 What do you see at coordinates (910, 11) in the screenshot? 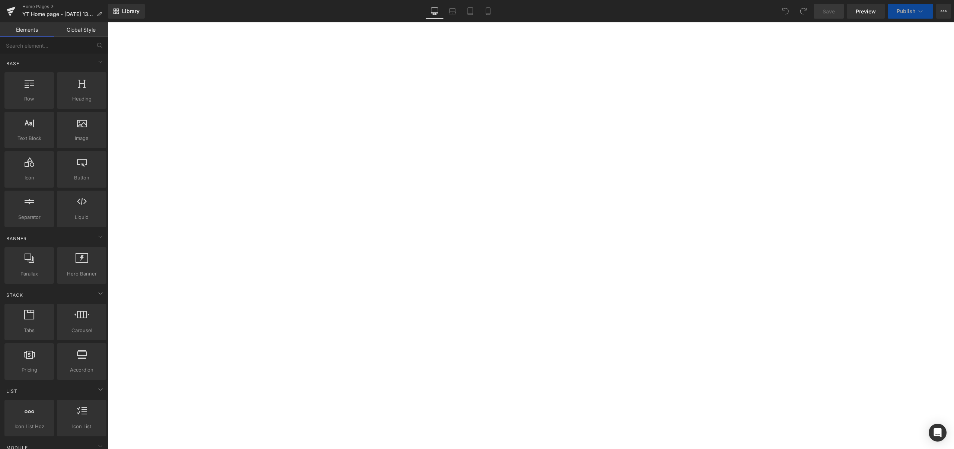
I see `button: Publish` at bounding box center [910, 11].